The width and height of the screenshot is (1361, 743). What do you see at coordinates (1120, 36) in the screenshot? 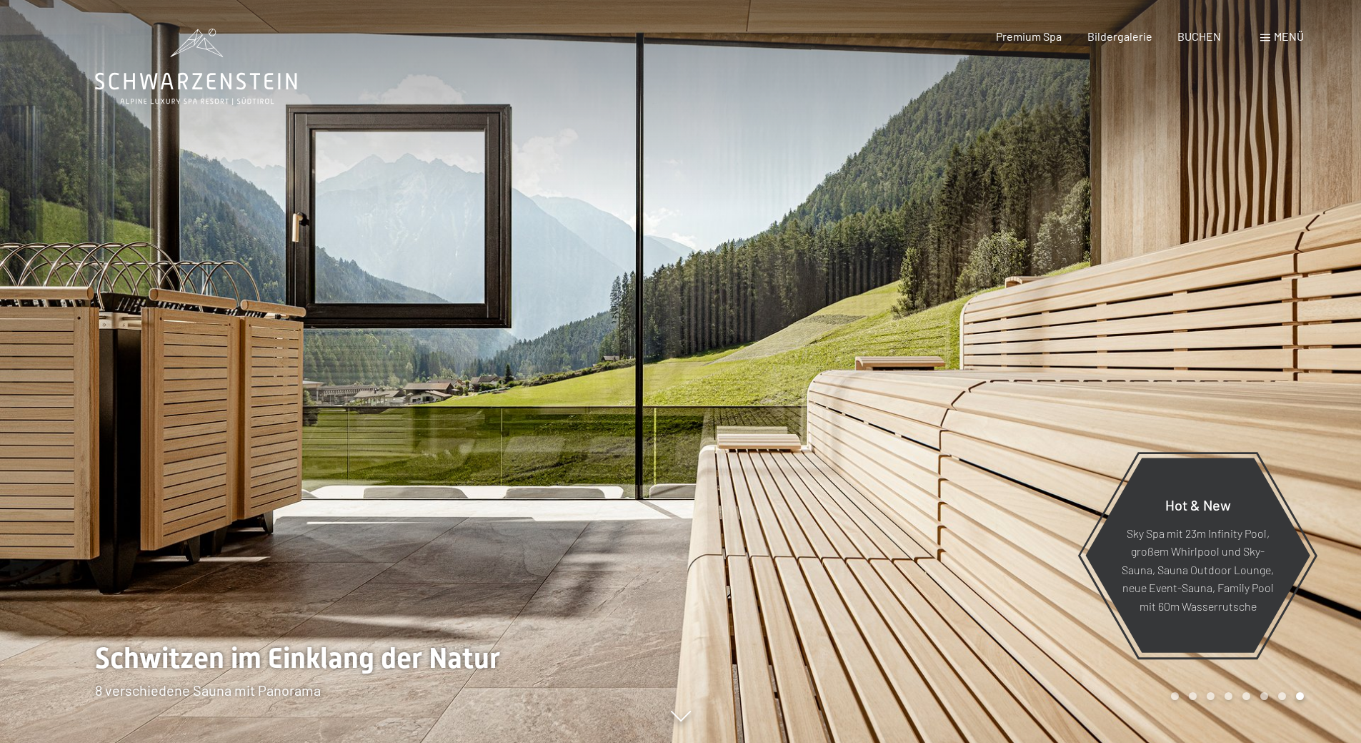
I see `span: Bildergalerie` at bounding box center [1120, 36].